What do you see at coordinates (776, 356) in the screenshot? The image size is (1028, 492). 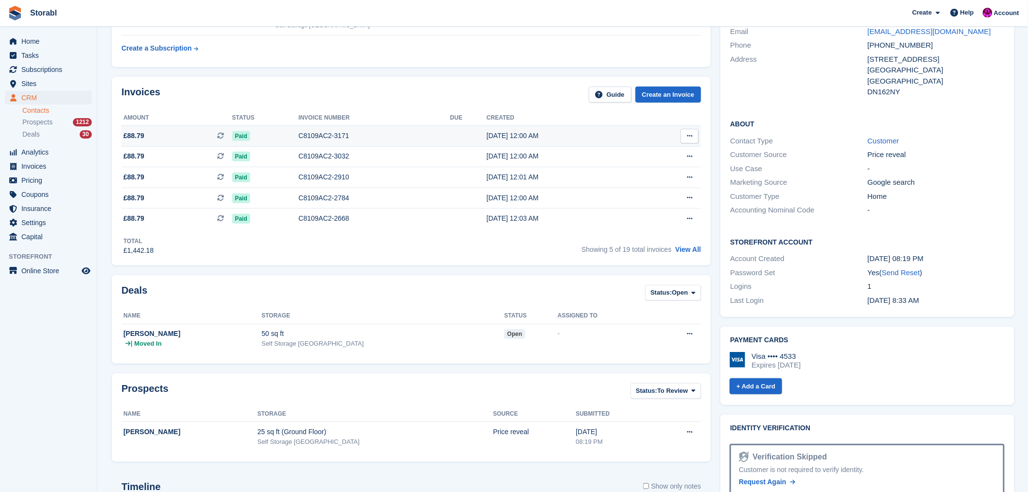 I see `div: Visa •••• 4533` at bounding box center [776, 356].